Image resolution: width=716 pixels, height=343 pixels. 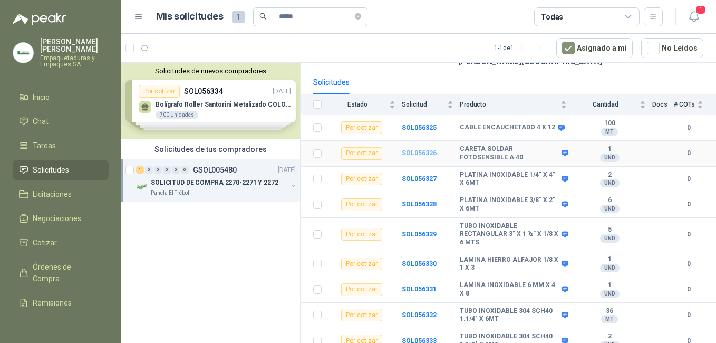 I want to click on a: Órdenes de Compra, so click(x=61, y=273).